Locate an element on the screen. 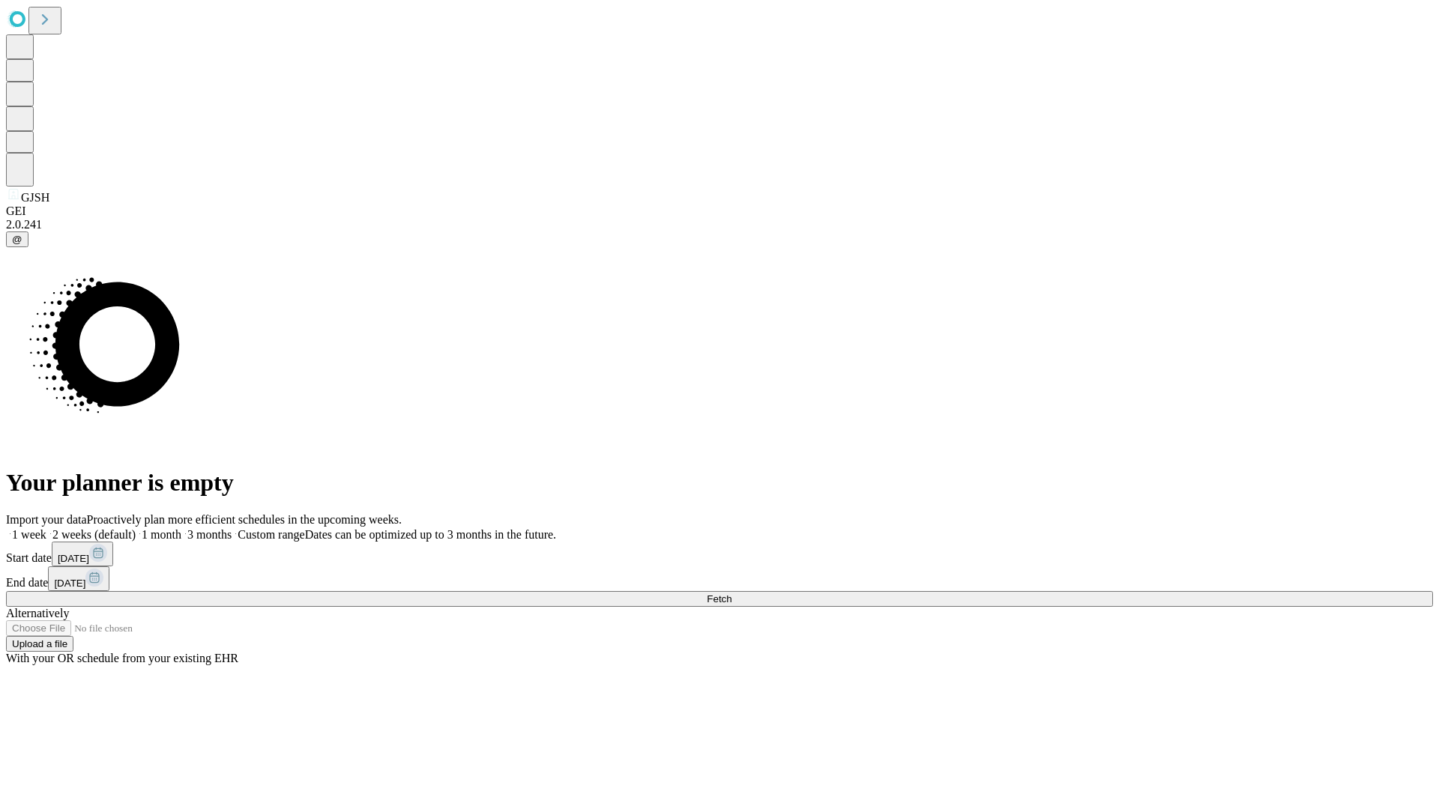  span: Fetch is located at coordinates (719, 599).